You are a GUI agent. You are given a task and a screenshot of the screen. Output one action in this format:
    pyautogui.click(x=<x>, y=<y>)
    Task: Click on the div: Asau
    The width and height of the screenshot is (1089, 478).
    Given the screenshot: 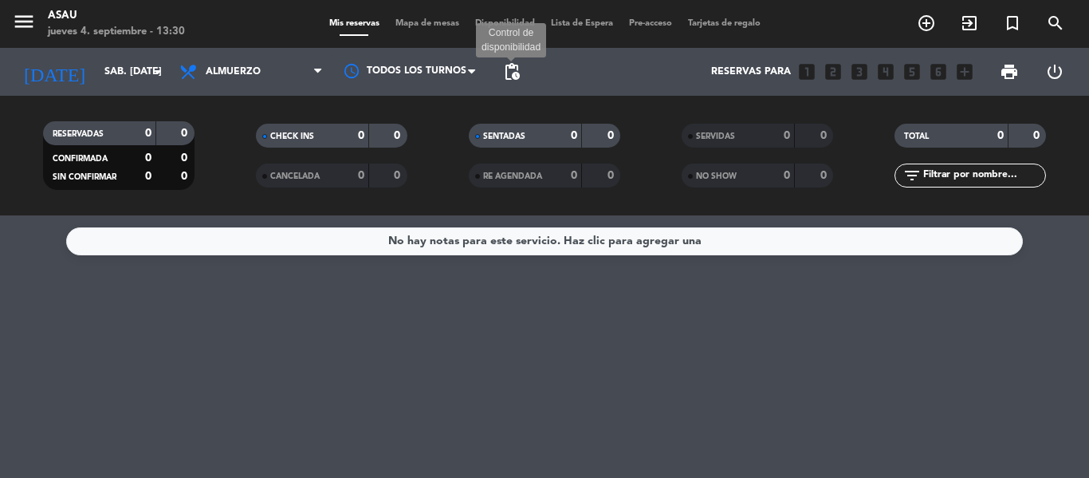 What is the action you would take?
    pyautogui.click(x=116, y=16)
    